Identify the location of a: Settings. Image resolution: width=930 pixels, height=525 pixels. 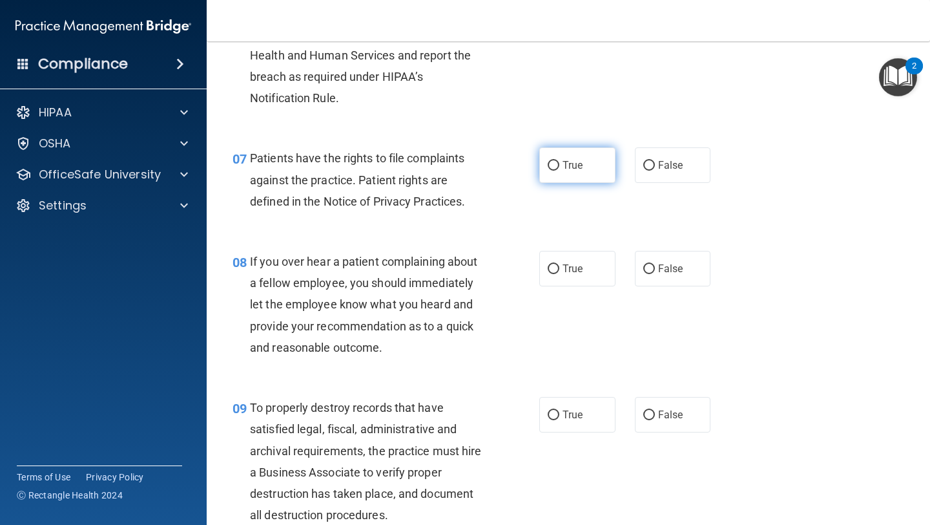
(101, 205).